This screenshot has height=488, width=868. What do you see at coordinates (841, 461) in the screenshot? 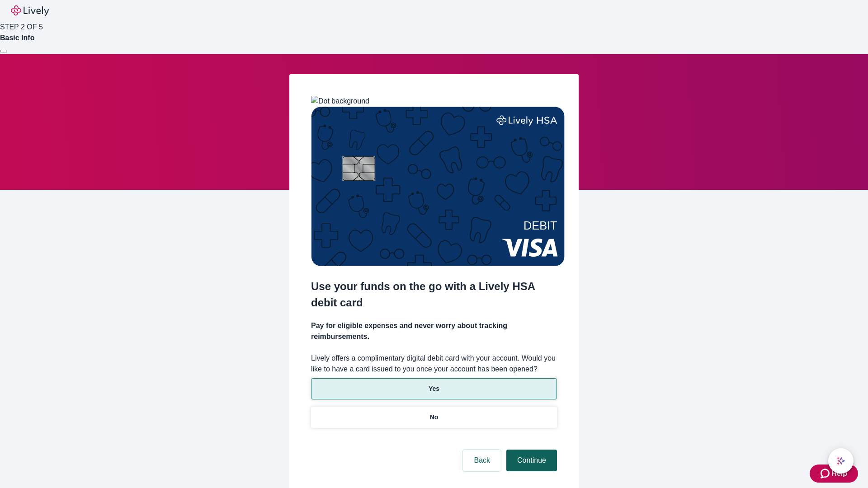
I see `svg: Lively AI Assistant` at bounding box center [841, 461].